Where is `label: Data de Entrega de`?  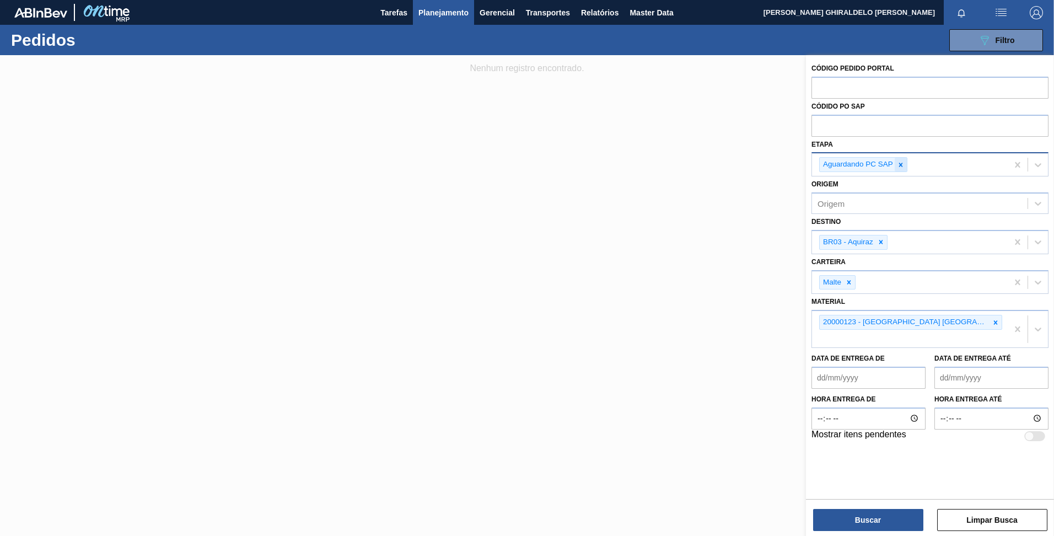 label: Data de Entrega de is located at coordinates (848, 358).